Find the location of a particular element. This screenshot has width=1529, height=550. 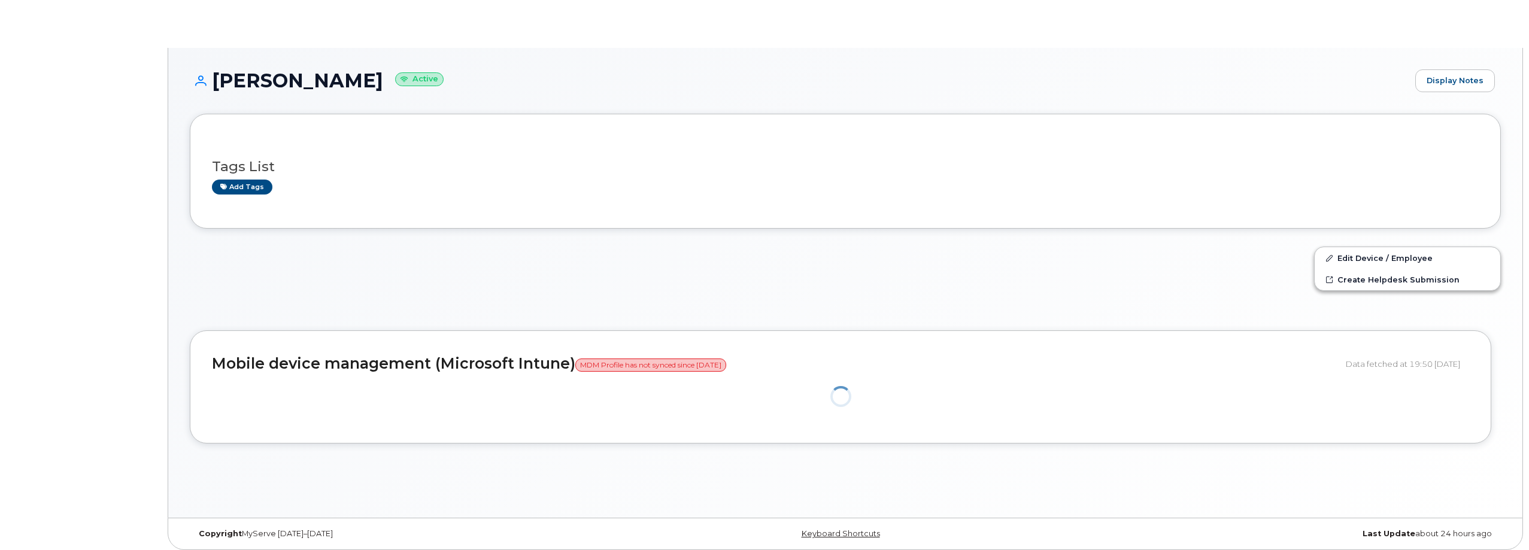

small: Active is located at coordinates (419, 79).